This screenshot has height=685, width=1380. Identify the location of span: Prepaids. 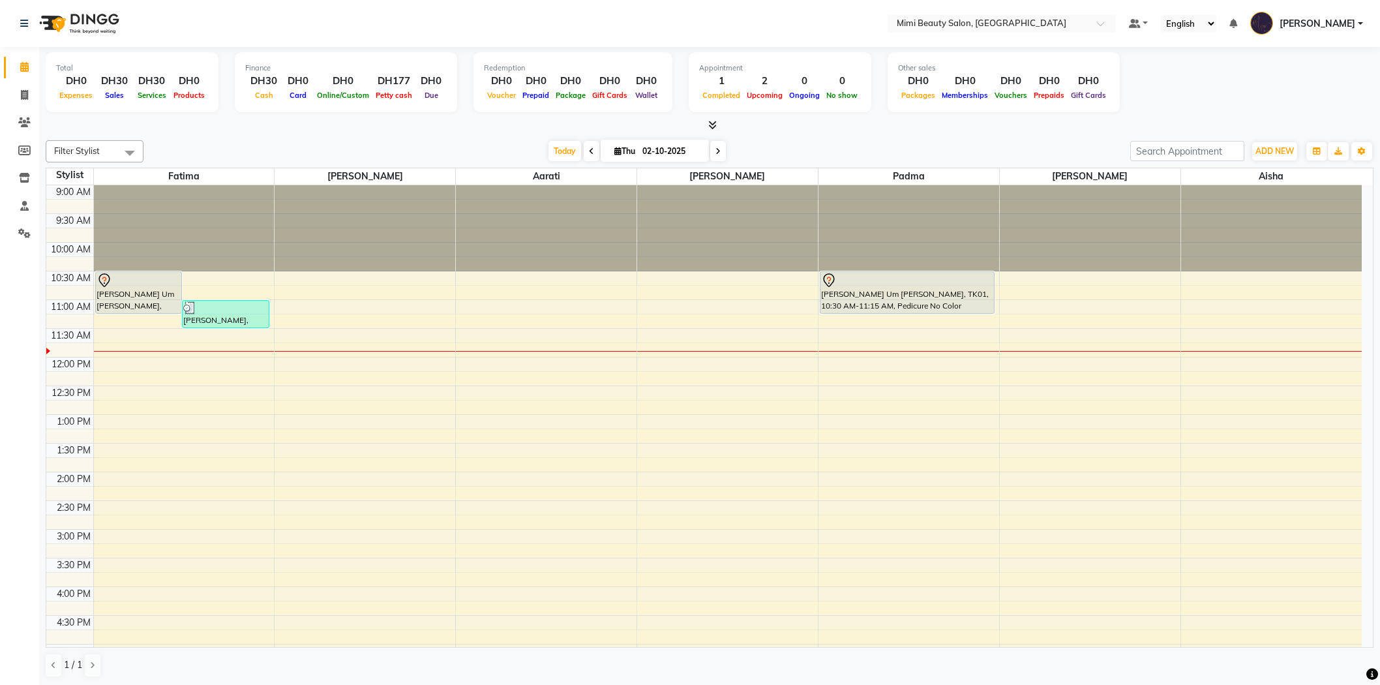
(1049, 95).